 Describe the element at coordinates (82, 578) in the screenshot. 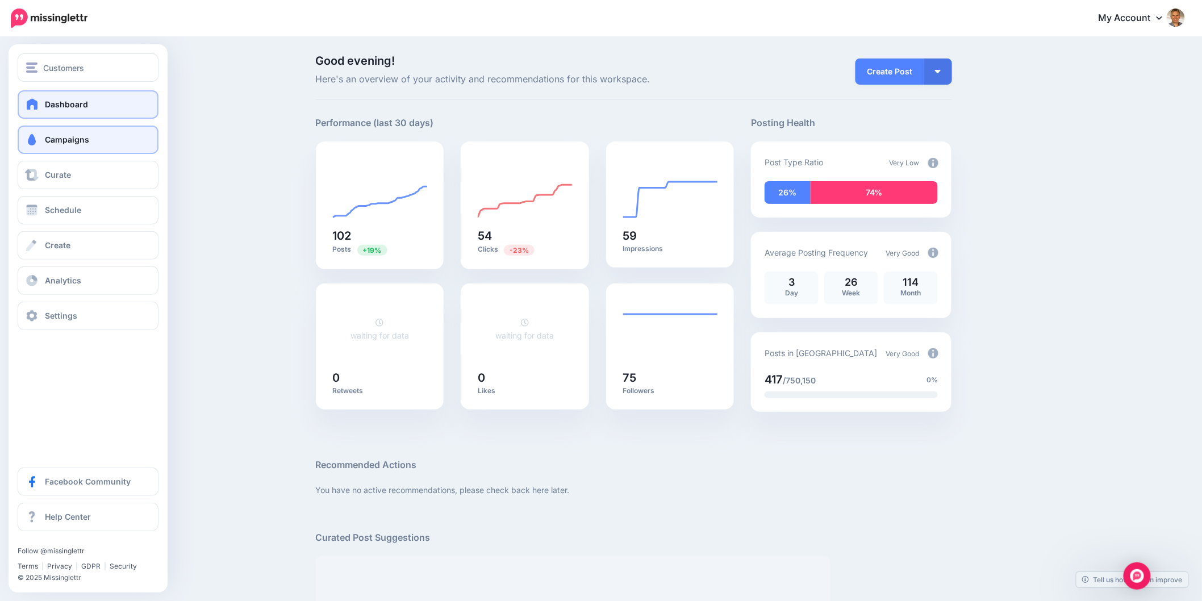

I see `li: © 2025 Missinglettr` at that location.